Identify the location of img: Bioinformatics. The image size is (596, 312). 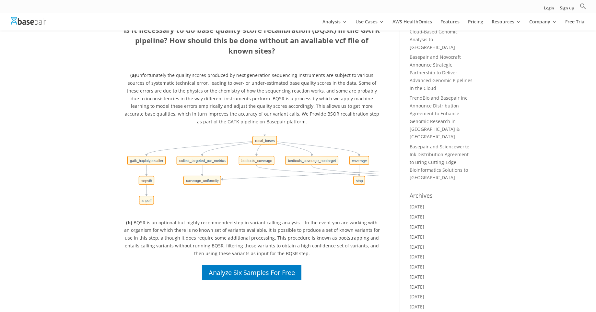
(252, 172).